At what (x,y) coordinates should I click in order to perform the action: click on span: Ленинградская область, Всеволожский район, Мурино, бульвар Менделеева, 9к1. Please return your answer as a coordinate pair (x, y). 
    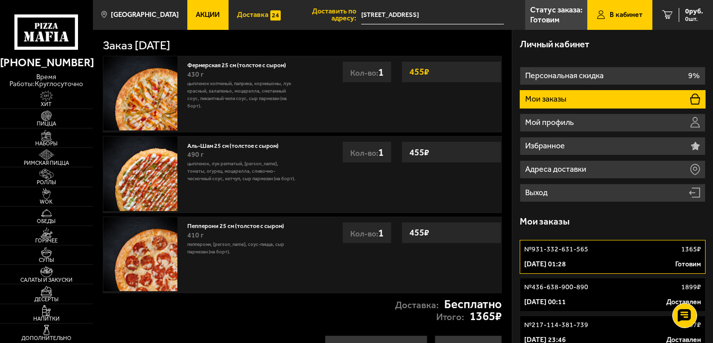
    Looking at the image, I should click on (433, 15).